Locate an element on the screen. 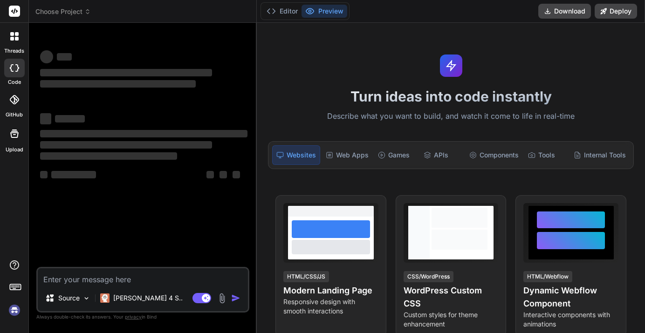 This screenshot has width=645, height=333. div: Tools is located at coordinates (546, 155).